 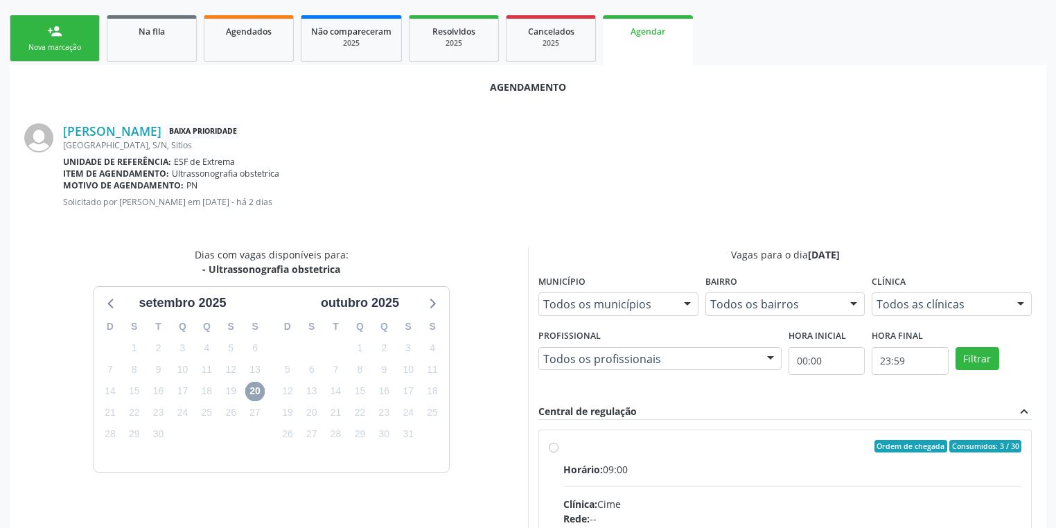 What do you see at coordinates (110, 413) in the screenshot?
I see `span: domingo, 21 de setembro de 2025` at bounding box center [110, 413].